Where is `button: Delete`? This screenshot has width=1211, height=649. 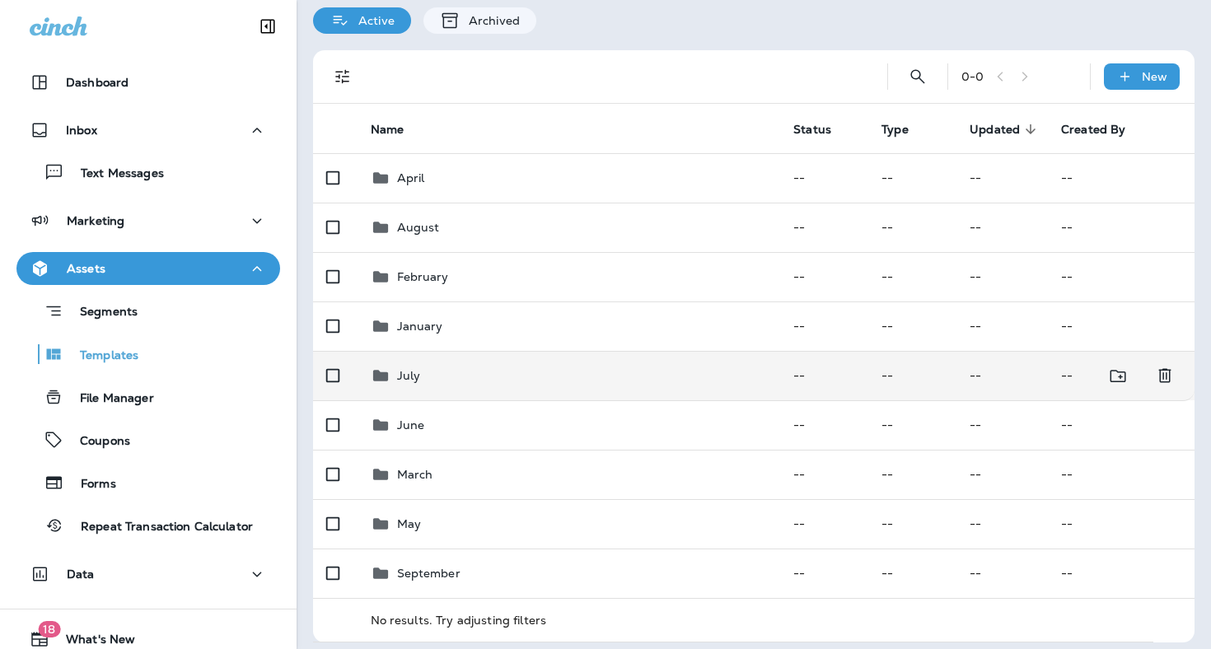
button: Delete is located at coordinates (1165, 376).